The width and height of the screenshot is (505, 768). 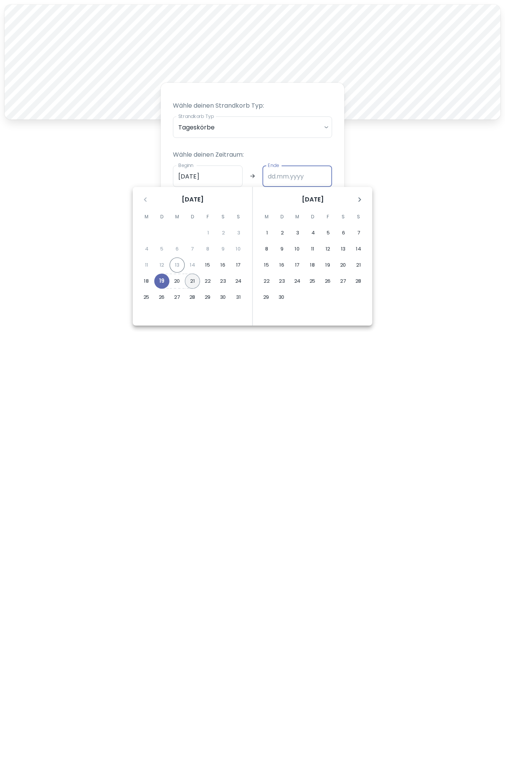 What do you see at coordinates (253, 127) in the screenshot?
I see `div: Tageskörbe` at bounding box center [253, 127].